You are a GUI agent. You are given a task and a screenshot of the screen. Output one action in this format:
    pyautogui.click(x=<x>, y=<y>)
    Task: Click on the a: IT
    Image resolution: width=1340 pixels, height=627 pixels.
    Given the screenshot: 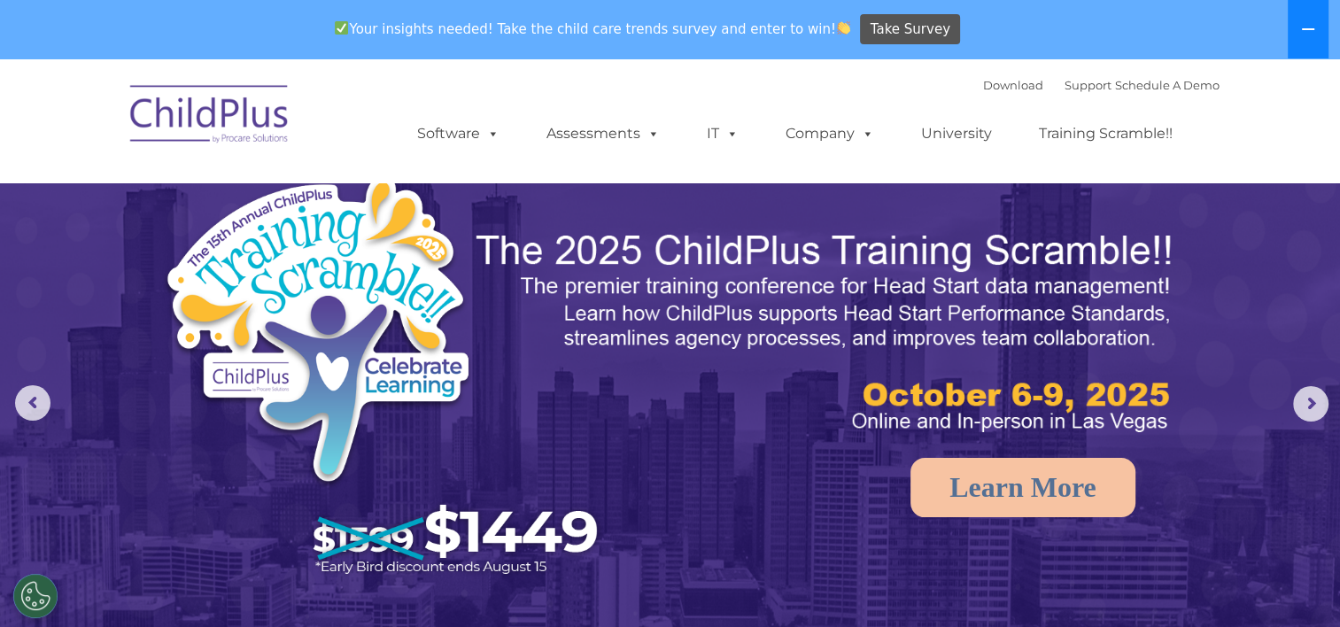 What is the action you would take?
    pyautogui.click(x=723, y=134)
    